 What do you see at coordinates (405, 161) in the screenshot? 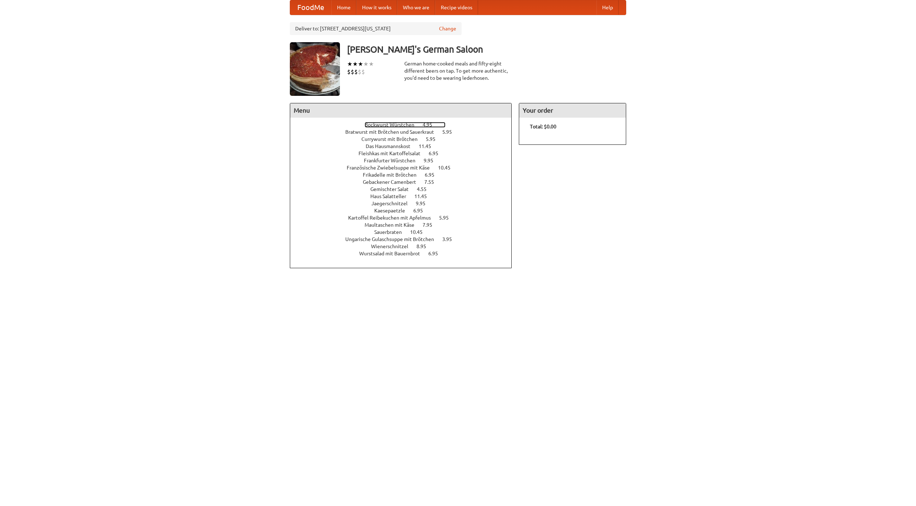
I see `a: Frankfurter Würstchen 9.95` at bounding box center [405, 161].